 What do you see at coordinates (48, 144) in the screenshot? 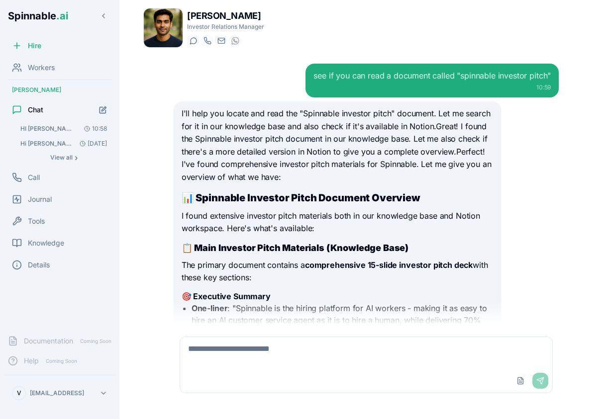
I see `span: Hi Kai, the meeting was successful, we now need to provide the following: Quick blurb on the c......` at bounding box center [48, 144].